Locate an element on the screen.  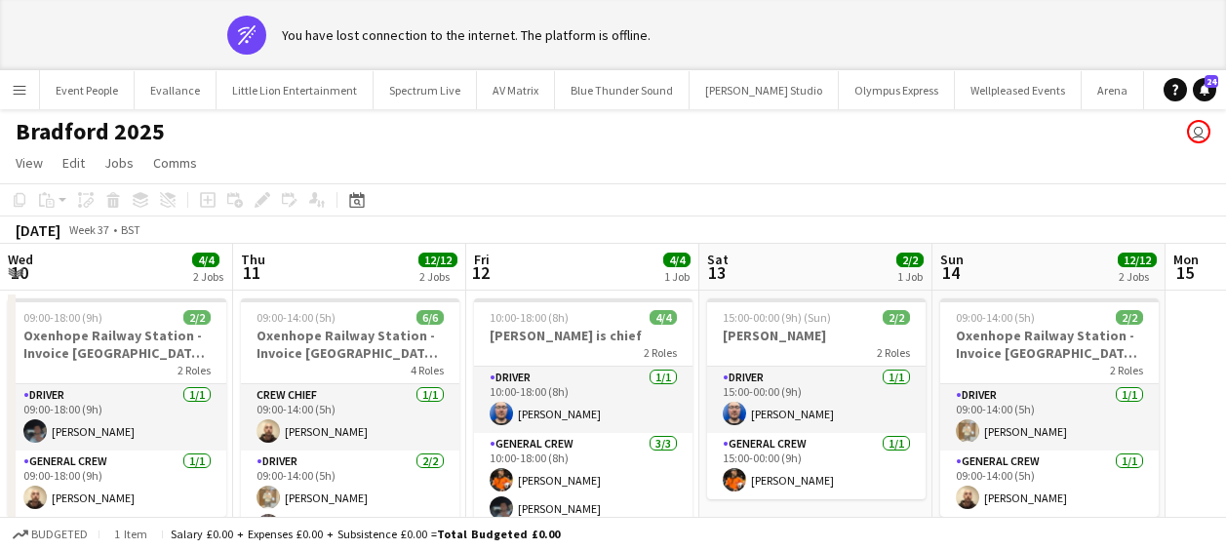
a: View is located at coordinates (29, 163).